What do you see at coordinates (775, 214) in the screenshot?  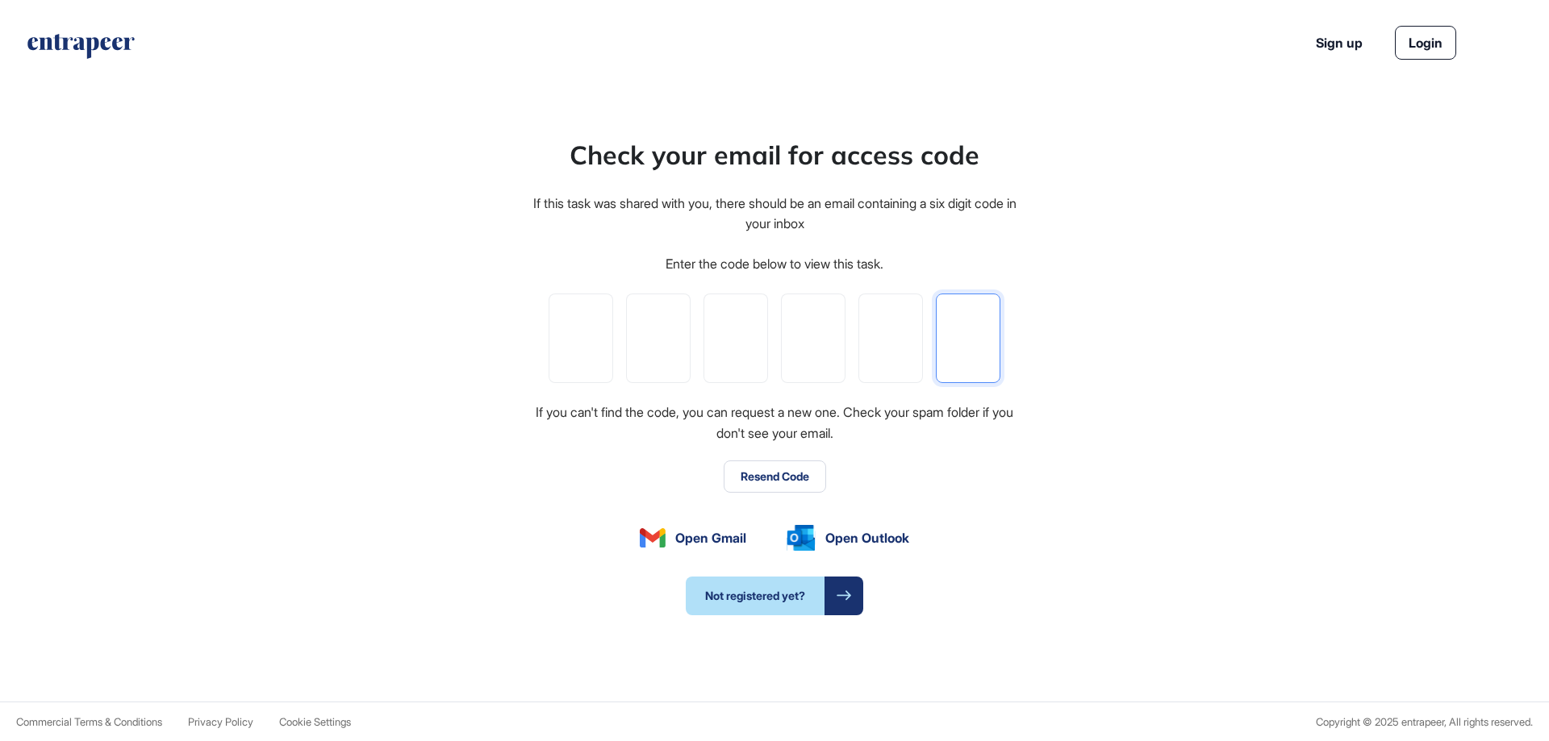 I see `div: If this task was shared with you, there should be an email containing a six digit code in your inbox` at bounding box center [775, 214].